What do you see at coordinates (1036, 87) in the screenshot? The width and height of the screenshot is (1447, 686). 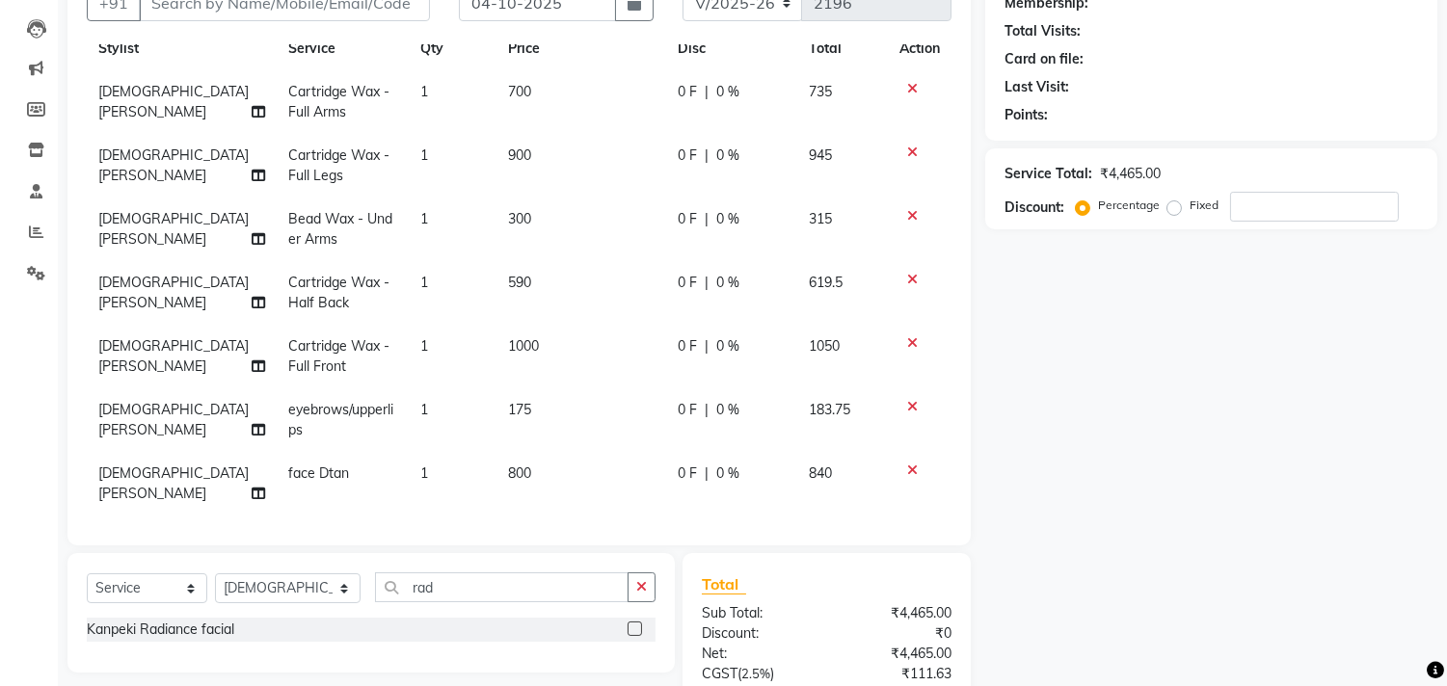 I see `div: Last Visit:` at bounding box center [1036, 87].